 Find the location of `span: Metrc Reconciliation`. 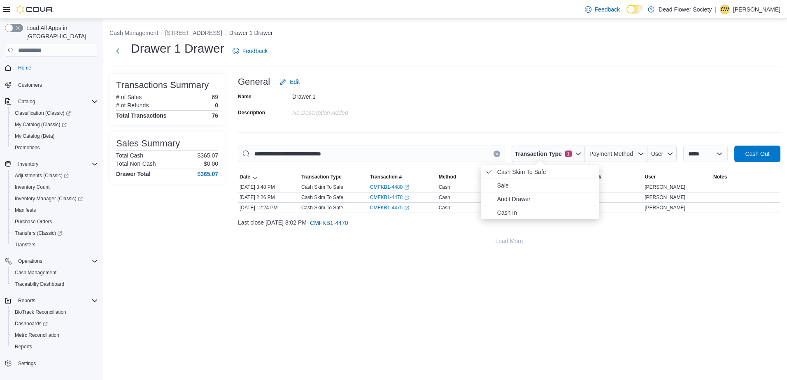

span: Metrc Reconciliation is located at coordinates (37, 335).